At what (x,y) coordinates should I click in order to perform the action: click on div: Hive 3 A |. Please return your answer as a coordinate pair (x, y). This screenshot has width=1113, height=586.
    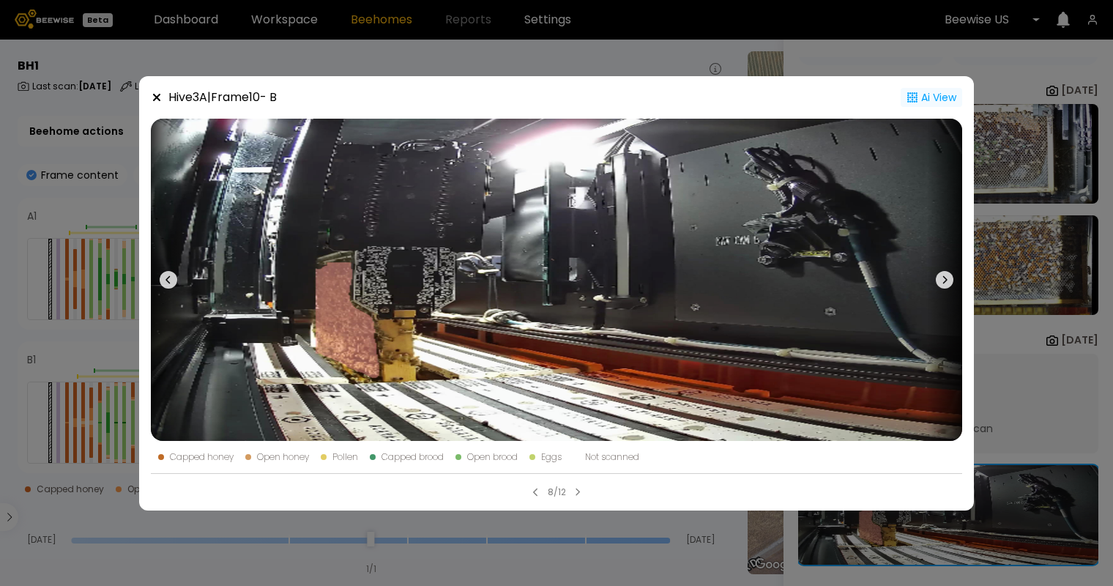
    Looking at the image, I should click on (223, 97).